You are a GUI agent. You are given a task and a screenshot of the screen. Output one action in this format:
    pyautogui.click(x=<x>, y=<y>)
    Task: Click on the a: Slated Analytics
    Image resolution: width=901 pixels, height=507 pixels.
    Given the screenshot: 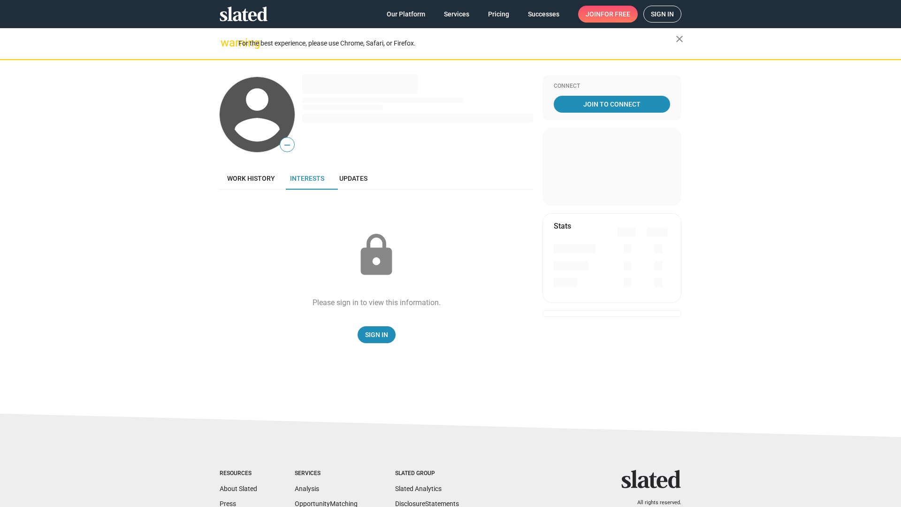 What is the action you would take?
    pyautogui.click(x=418, y=489)
    